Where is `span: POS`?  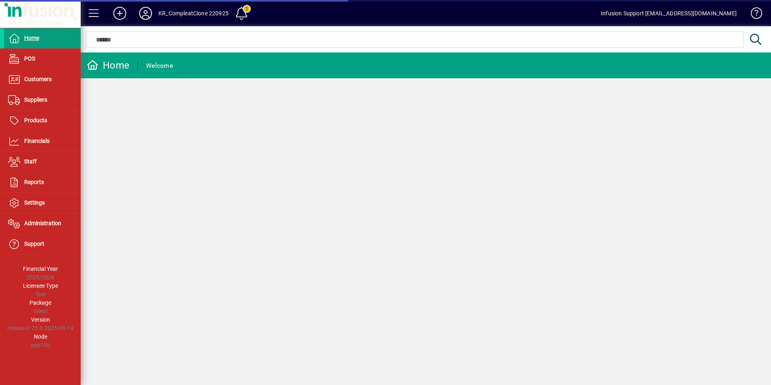 span: POS is located at coordinates (29, 58).